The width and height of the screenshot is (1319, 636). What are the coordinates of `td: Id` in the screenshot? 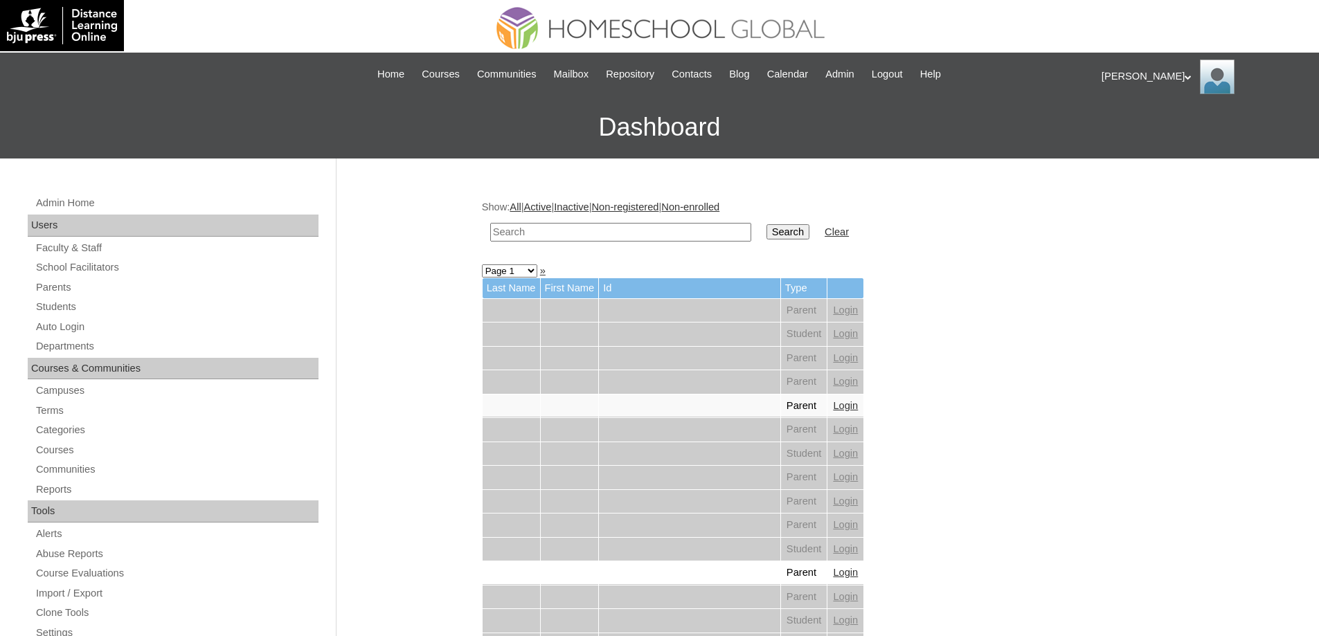 It's located at (690, 288).